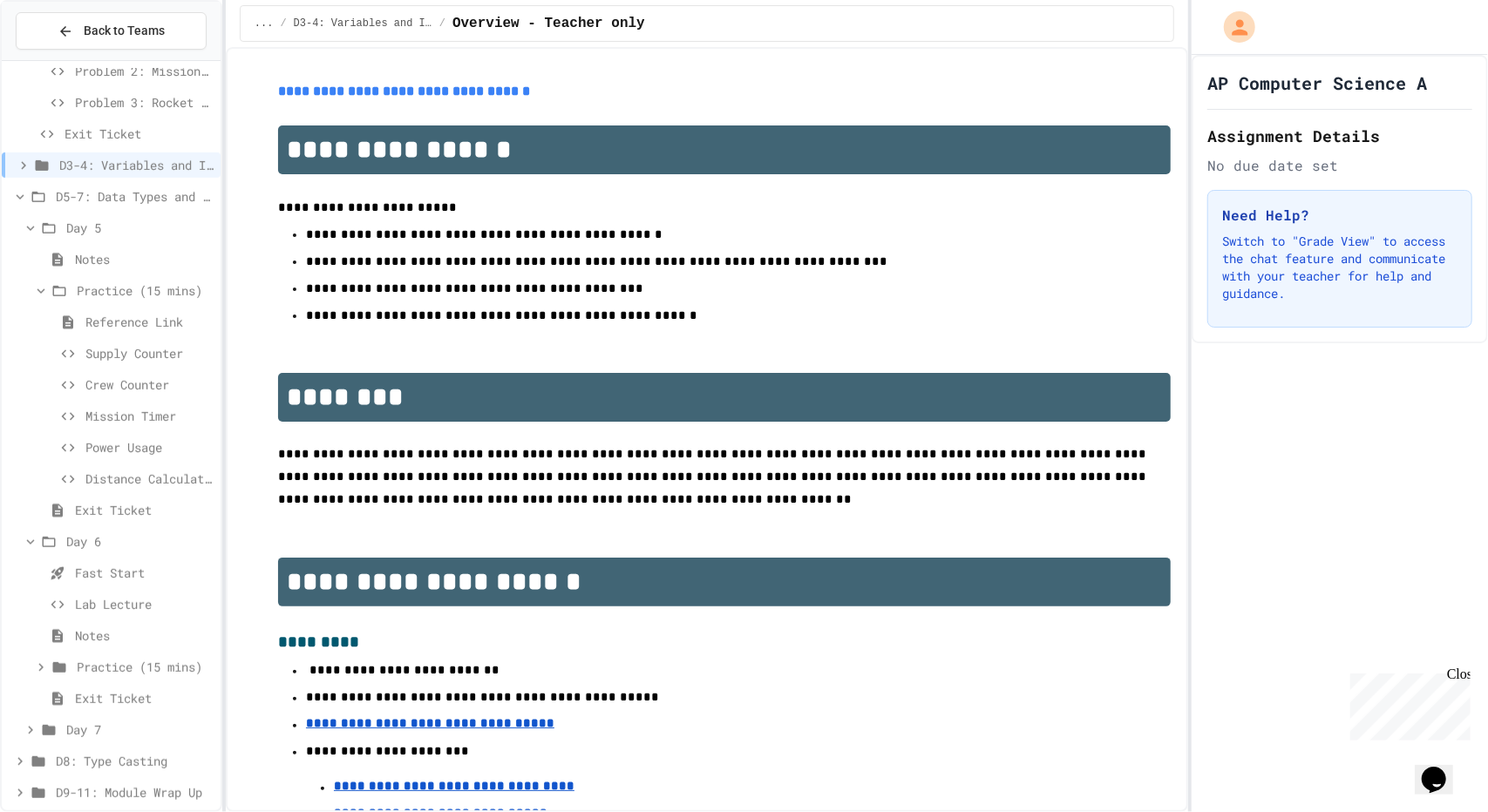  What do you see at coordinates (1233, 27) in the screenshot?
I see `div: My Account` at bounding box center [1233, 27].